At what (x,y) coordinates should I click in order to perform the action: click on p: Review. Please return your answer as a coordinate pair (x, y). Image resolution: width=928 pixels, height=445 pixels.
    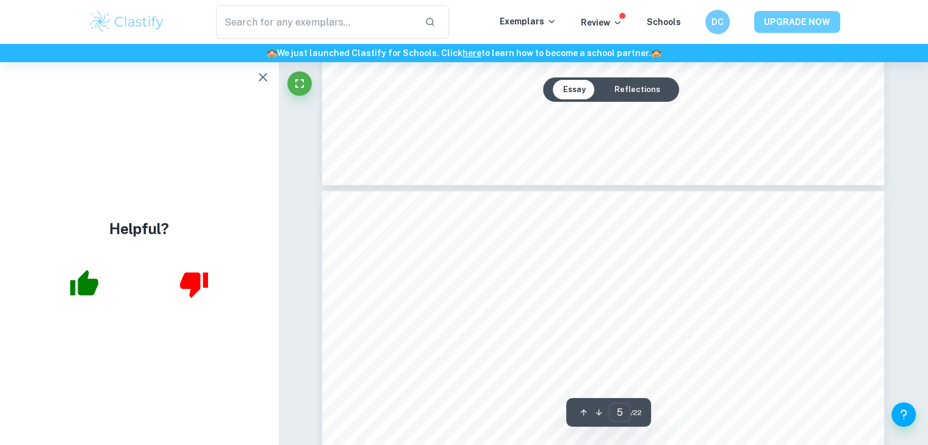
    Looking at the image, I should click on (602, 23).